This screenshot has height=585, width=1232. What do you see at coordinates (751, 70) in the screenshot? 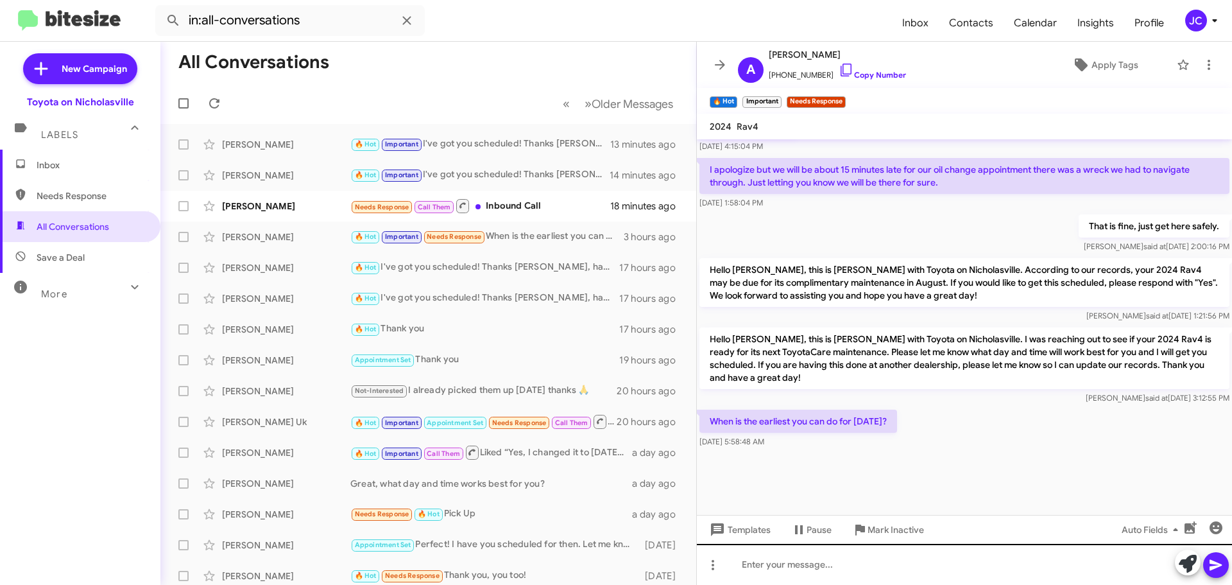
I see `span: A` at bounding box center [751, 70].